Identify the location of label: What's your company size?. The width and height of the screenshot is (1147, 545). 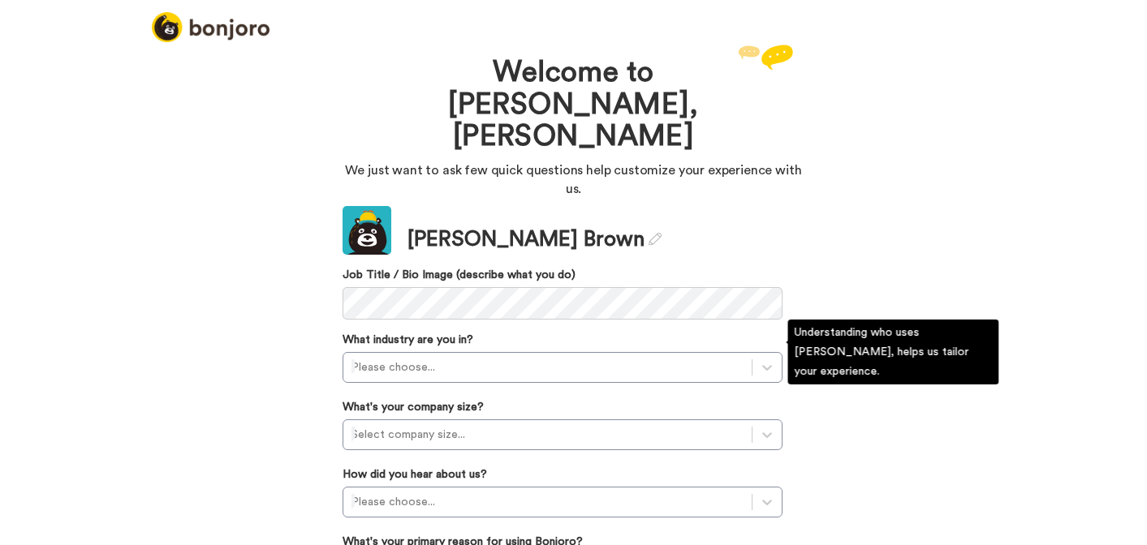
(413, 407).